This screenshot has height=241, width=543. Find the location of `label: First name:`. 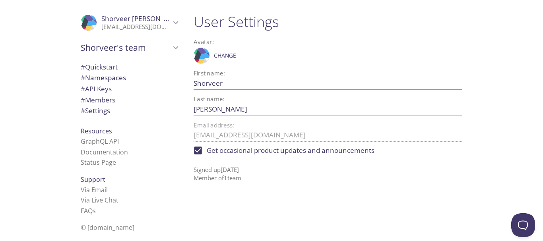

label: First name: is located at coordinates (209, 73).